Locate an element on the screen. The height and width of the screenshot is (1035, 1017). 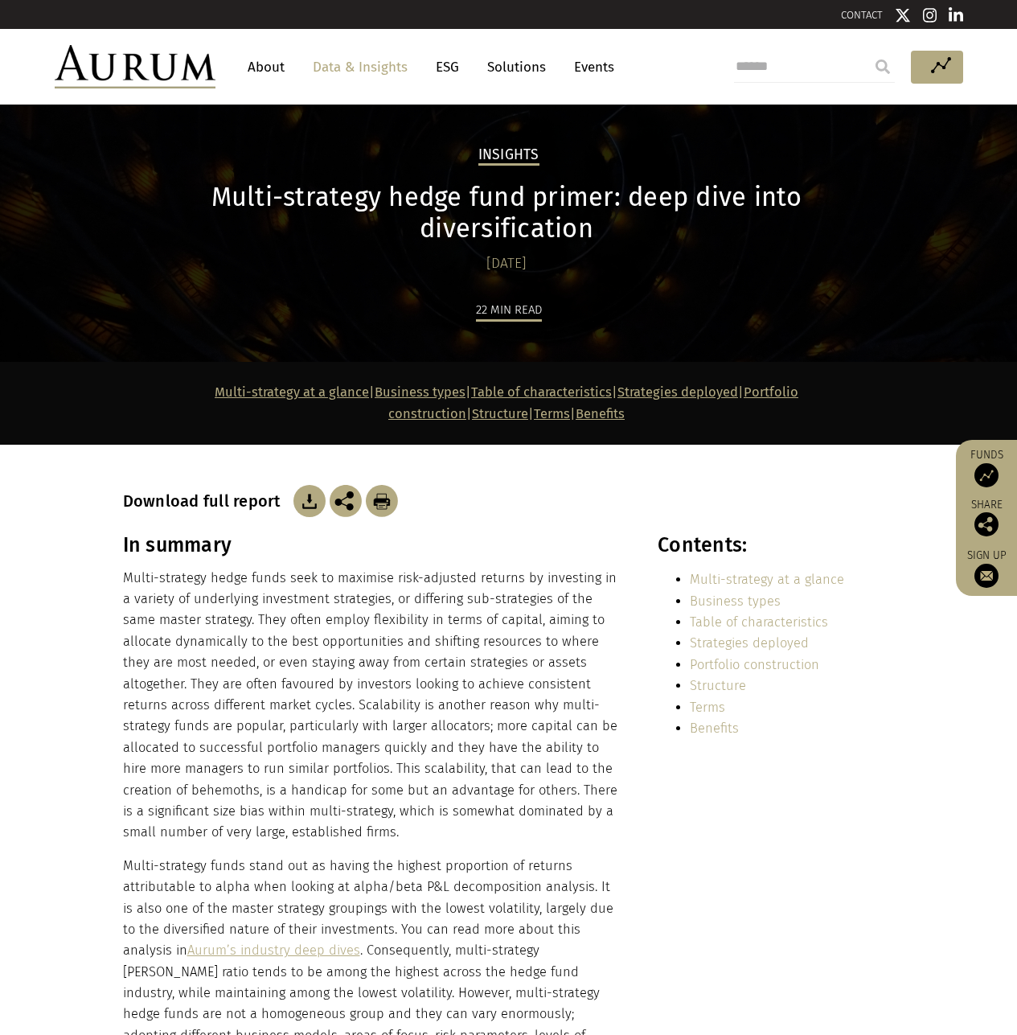
a: ESG is located at coordinates (447, 67).